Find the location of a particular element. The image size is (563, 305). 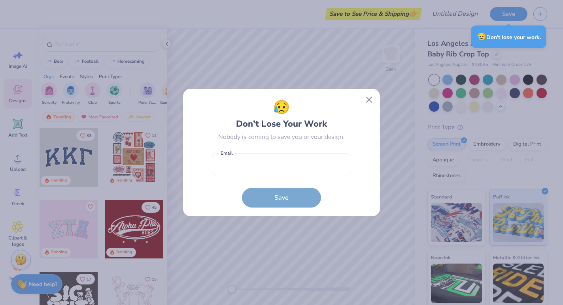

div: Nobody is coming to save you or your design. is located at coordinates (281, 137).